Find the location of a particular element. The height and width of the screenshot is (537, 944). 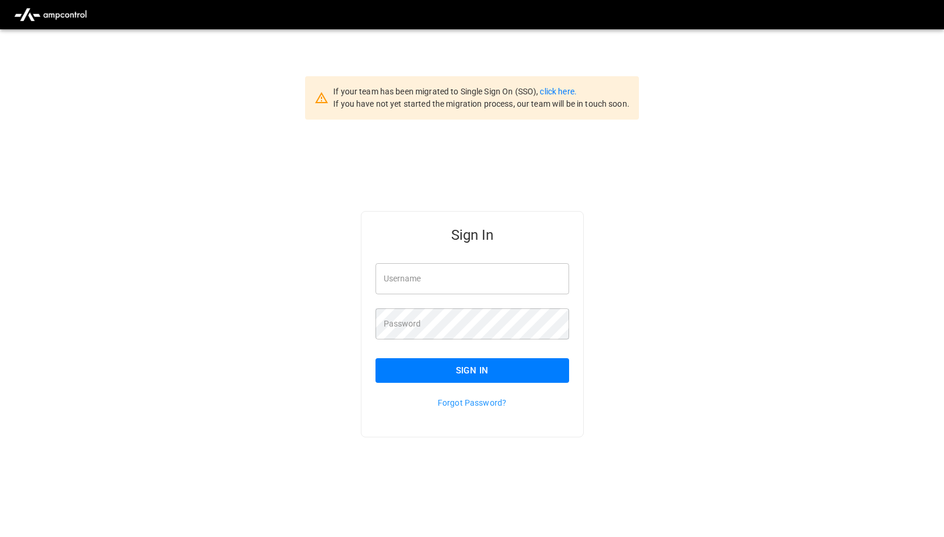

p: Forgot Password? is located at coordinates (472, 403).